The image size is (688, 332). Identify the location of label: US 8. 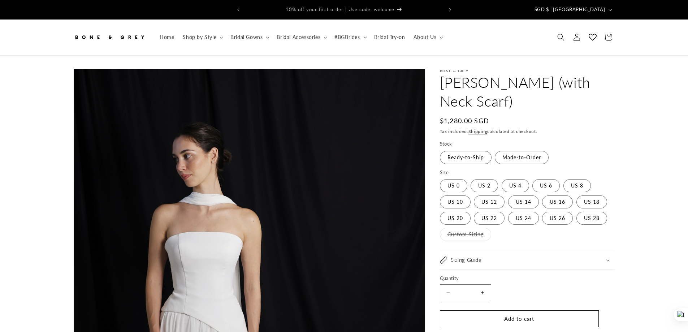
(577, 186).